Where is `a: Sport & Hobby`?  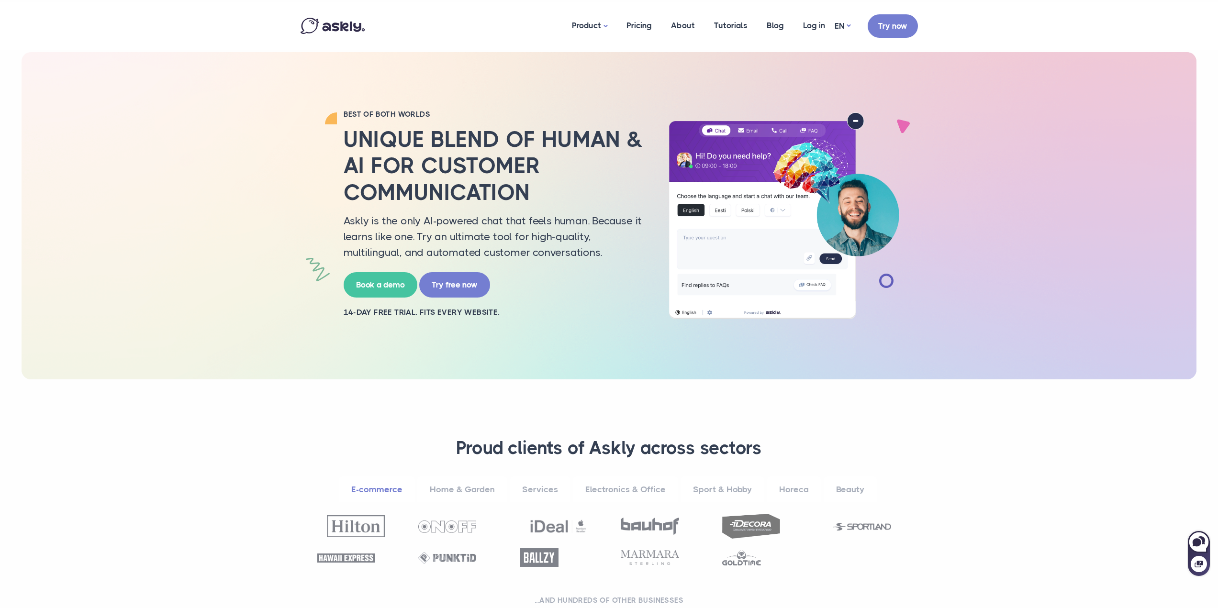 a: Sport & Hobby is located at coordinates (722, 490).